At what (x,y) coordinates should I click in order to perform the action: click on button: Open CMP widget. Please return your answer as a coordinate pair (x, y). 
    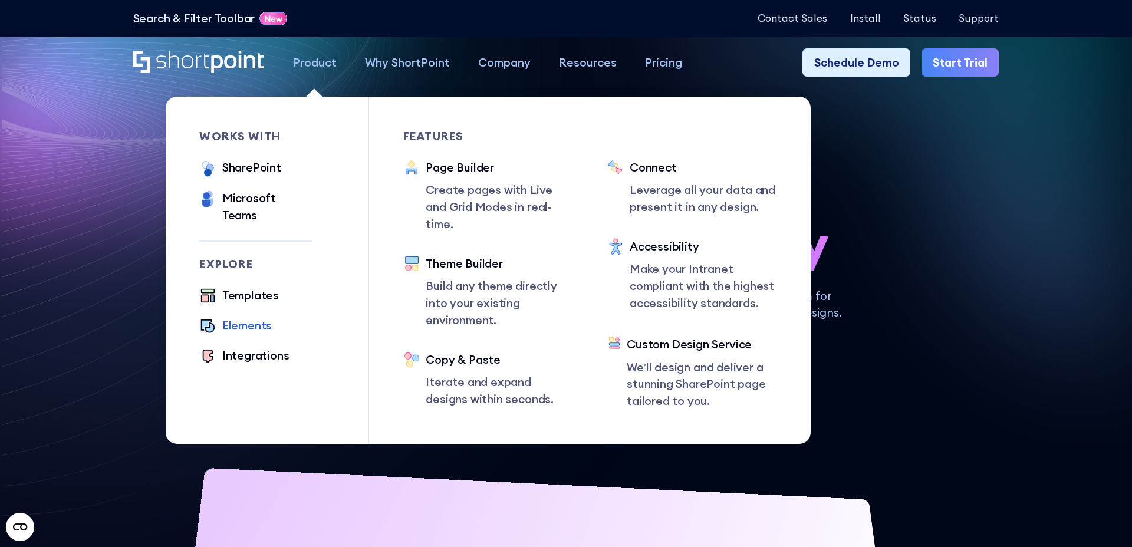
    Looking at the image, I should click on (20, 527).